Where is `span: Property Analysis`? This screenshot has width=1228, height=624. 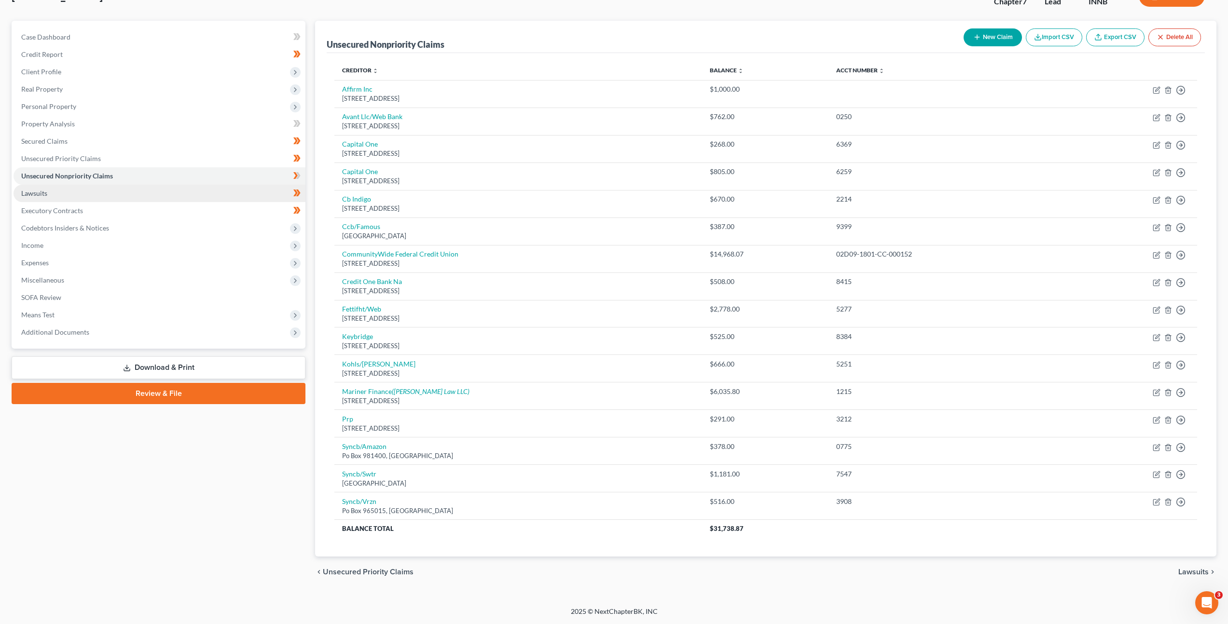
span: Property Analysis is located at coordinates (48, 123).